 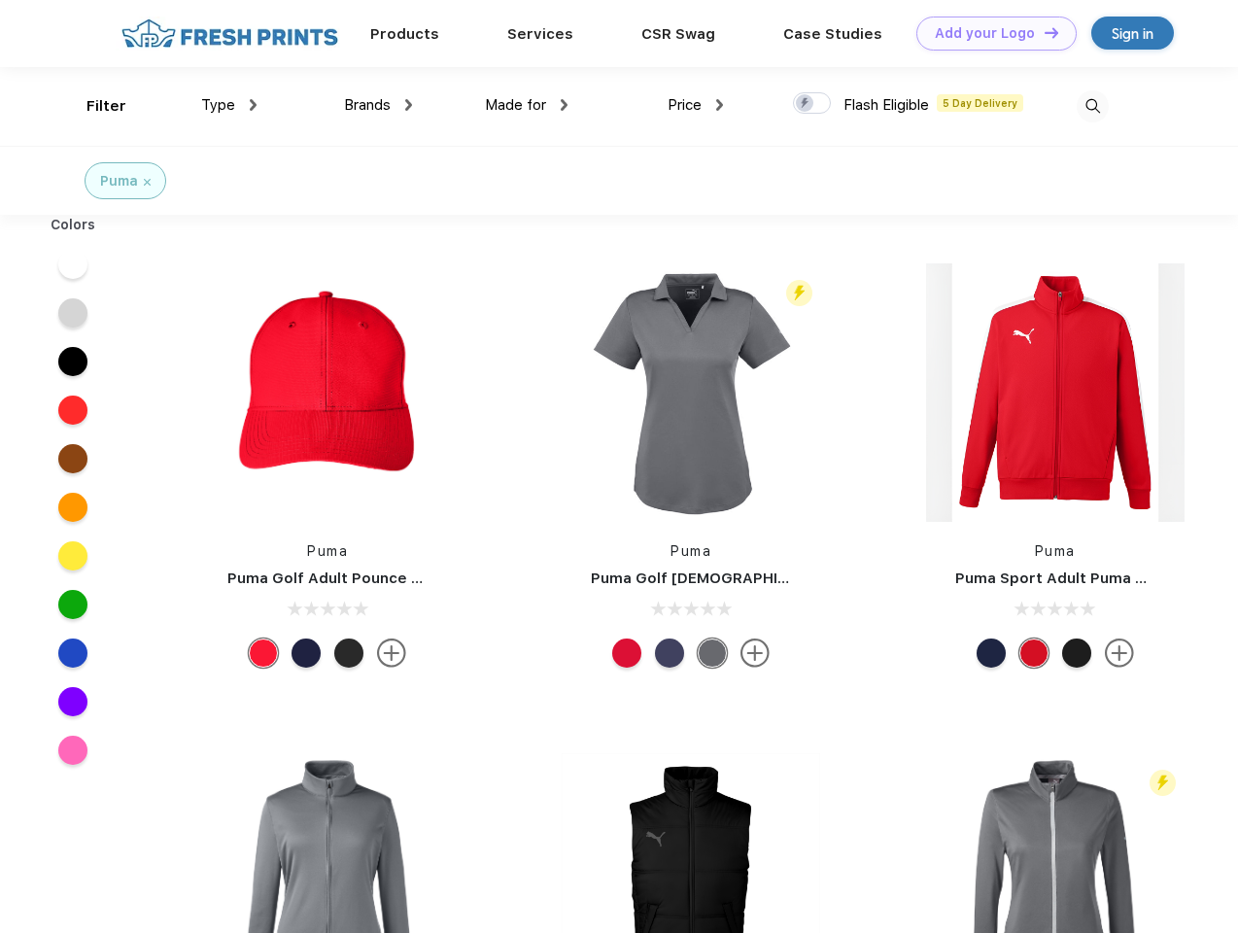 I want to click on span: Type, so click(x=218, y=105).